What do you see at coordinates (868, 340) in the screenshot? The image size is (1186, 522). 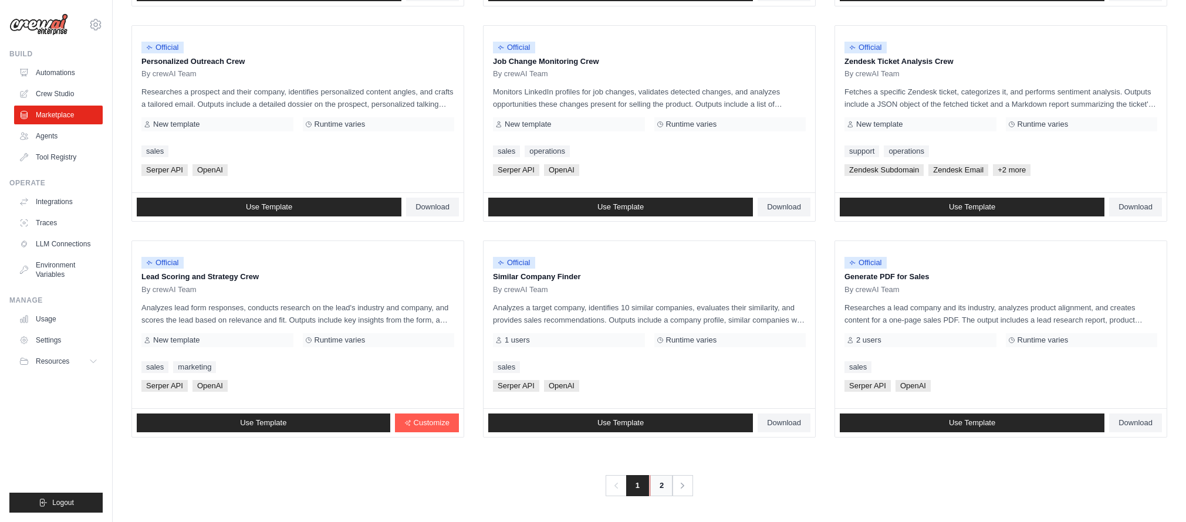 I see `span: 2 users` at bounding box center [868, 340].